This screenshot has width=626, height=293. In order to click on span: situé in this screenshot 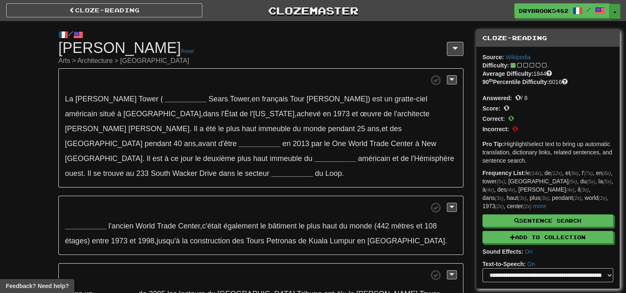, I will do `click(107, 114)`.